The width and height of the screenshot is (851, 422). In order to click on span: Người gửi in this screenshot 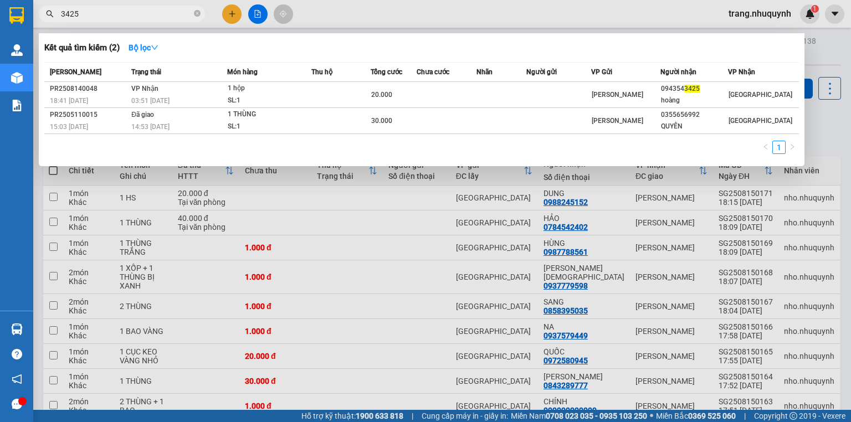, I will do `click(541, 72)`.